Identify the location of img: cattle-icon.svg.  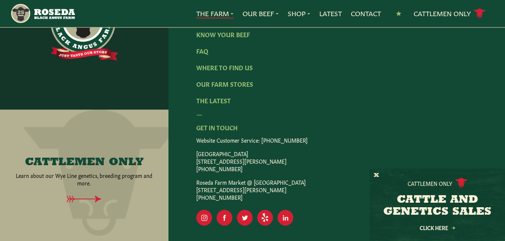
(461, 183).